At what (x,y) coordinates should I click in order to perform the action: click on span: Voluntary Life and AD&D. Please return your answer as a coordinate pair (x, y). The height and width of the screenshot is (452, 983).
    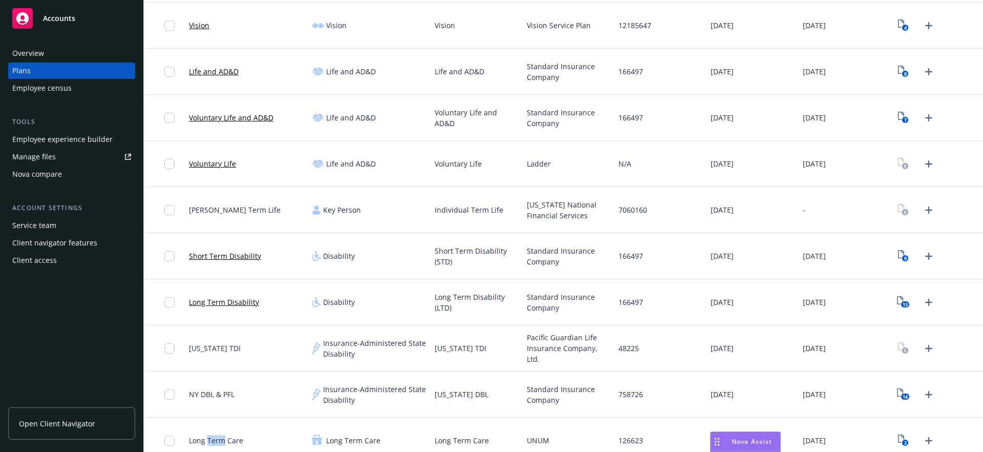
    Looking at the image, I should click on (477, 118).